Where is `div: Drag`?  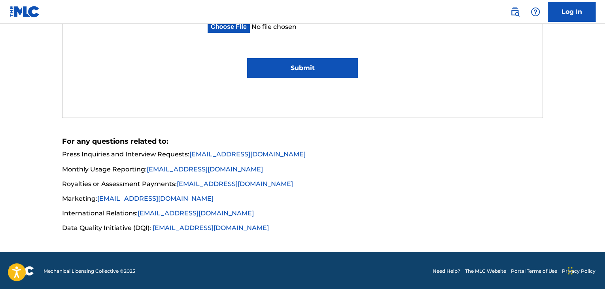 div: Drag is located at coordinates (570, 271).